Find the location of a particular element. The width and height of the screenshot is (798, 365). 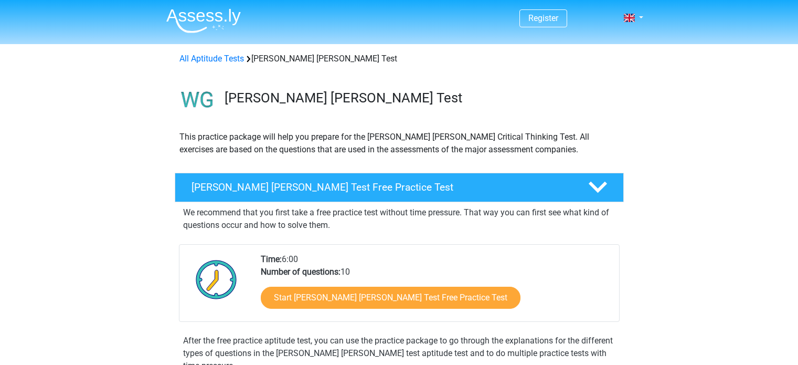

b: Time: is located at coordinates (271, 259).